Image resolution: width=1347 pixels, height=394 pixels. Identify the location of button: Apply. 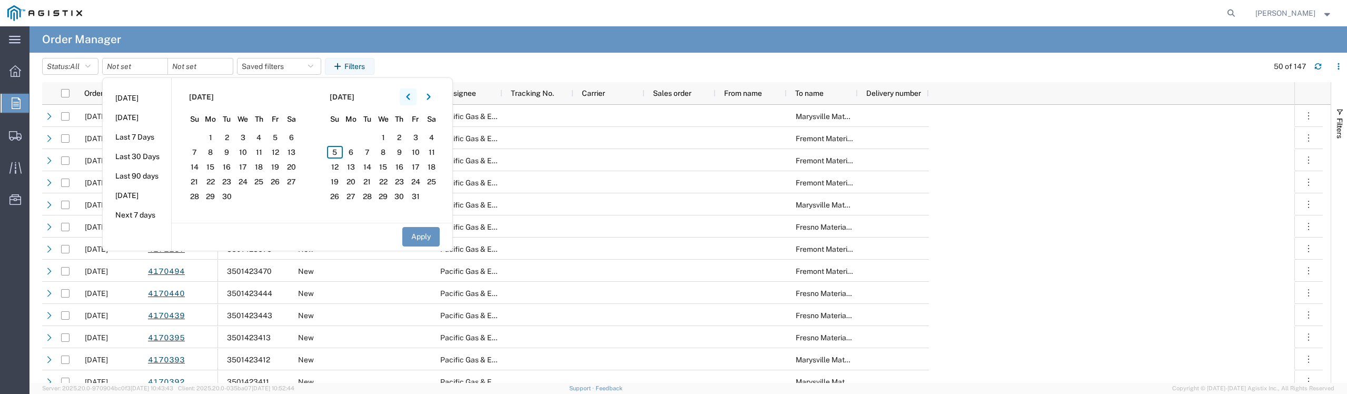
(421, 236).